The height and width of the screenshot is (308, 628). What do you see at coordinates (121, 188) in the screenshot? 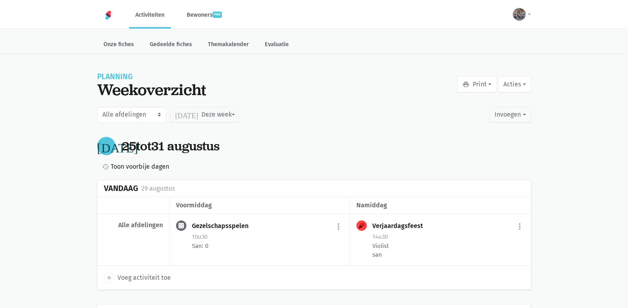
I see `div: Vandaag` at bounding box center [121, 188].